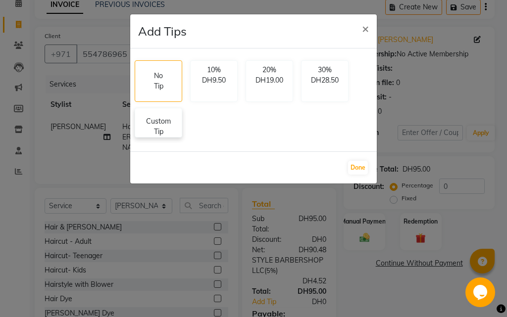 This screenshot has width=507, height=317. What do you see at coordinates (325, 70) in the screenshot?
I see `p: 30%` at bounding box center [325, 70].